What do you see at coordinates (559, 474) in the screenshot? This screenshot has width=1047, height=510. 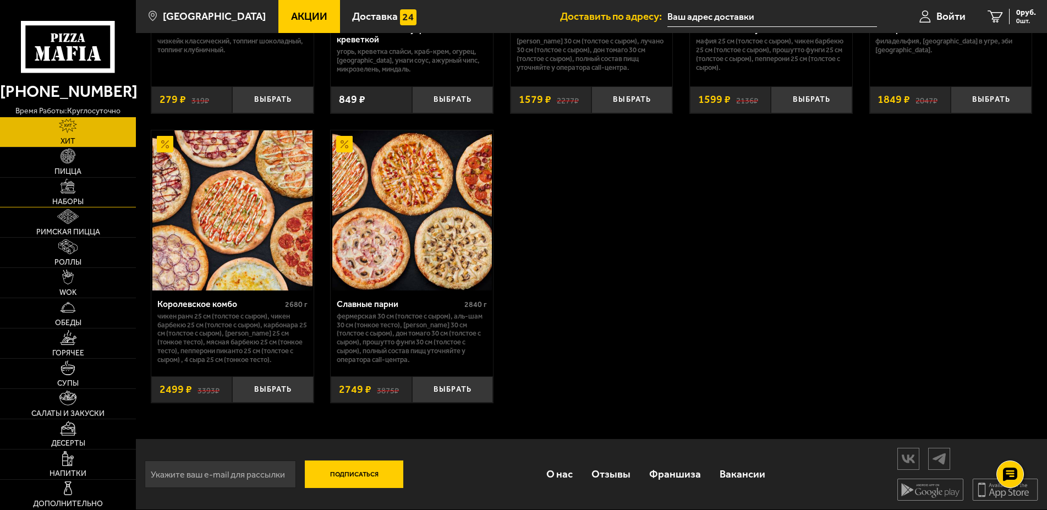 I see `a: О нас` at bounding box center [559, 474].